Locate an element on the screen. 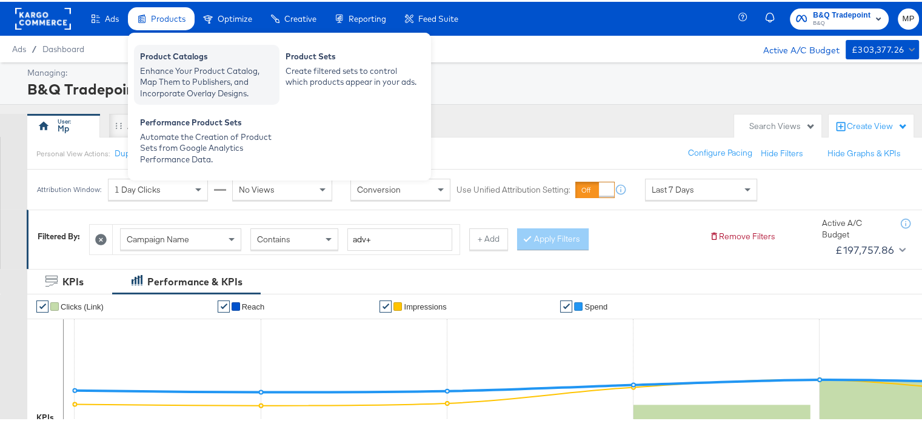 Image resolution: width=922 pixels, height=421 pixels. span: Reporting is located at coordinates (367, 17).